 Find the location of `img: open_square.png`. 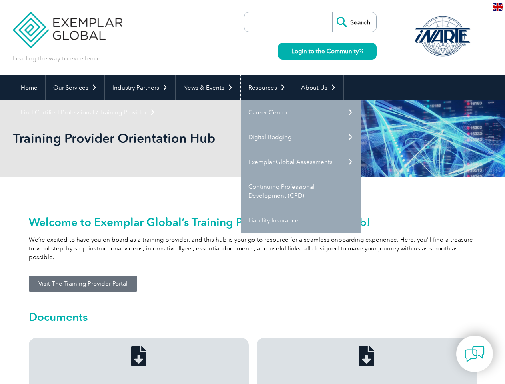

img: open_square.png is located at coordinates (361, 51).